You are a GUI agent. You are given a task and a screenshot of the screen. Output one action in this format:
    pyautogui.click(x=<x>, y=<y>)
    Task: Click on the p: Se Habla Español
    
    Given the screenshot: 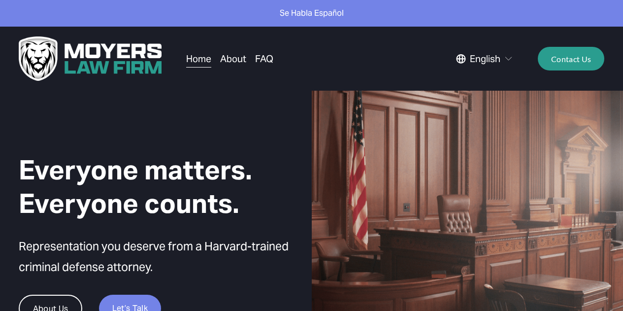 What is the action you would take?
    pyautogui.click(x=311, y=13)
    